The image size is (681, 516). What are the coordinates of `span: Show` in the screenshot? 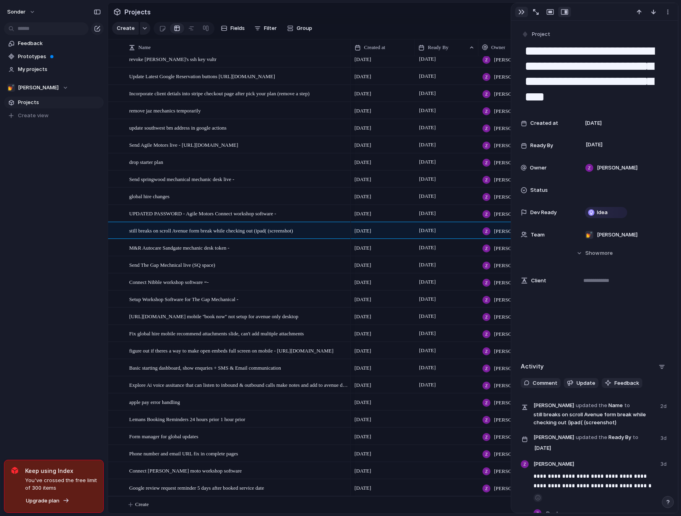 It's located at (592, 253).